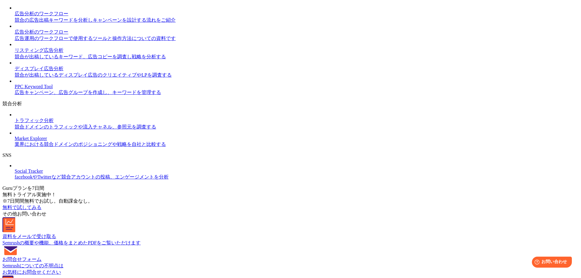  I want to click on div: facebookやTwitterなど競合アカウントの投稿、エンゲージメントを分析, so click(296, 177).